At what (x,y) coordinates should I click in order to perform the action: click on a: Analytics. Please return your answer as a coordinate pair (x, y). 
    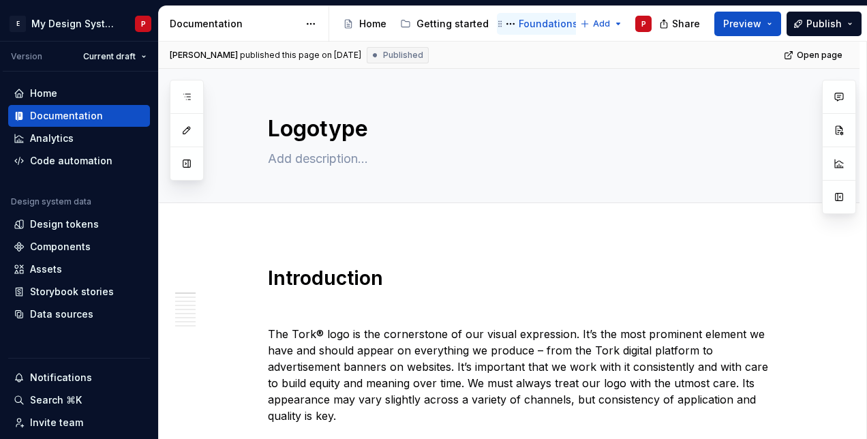
    Looking at the image, I should click on (79, 138).